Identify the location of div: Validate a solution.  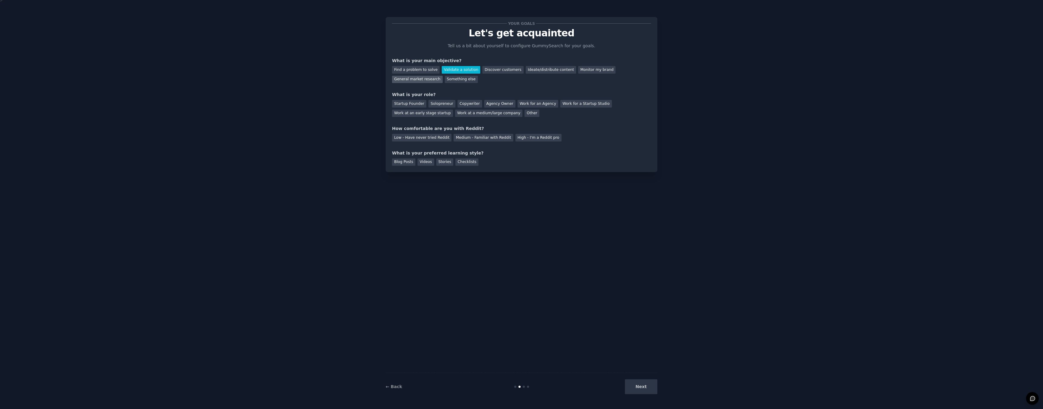
(461, 70).